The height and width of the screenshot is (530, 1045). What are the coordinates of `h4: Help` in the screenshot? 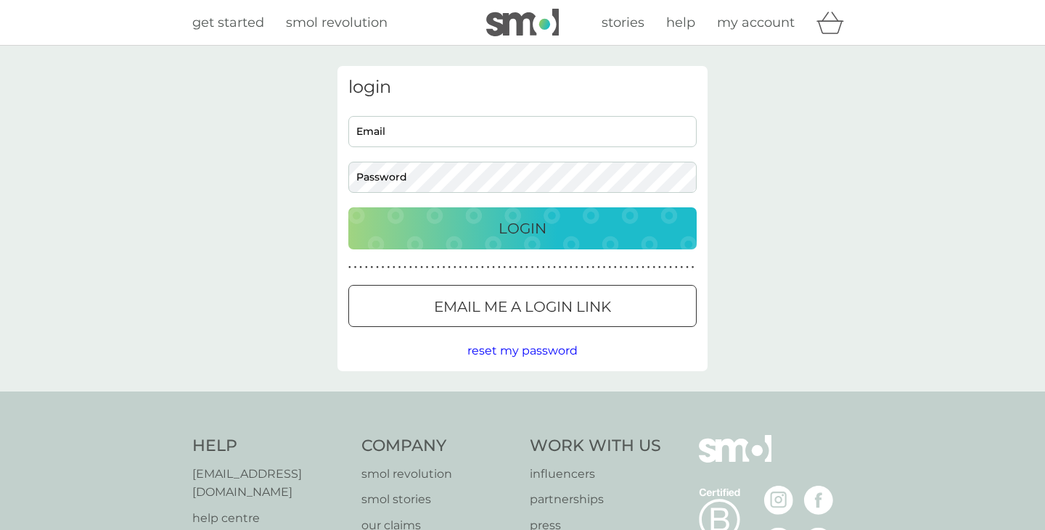 It's located at (269, 446).